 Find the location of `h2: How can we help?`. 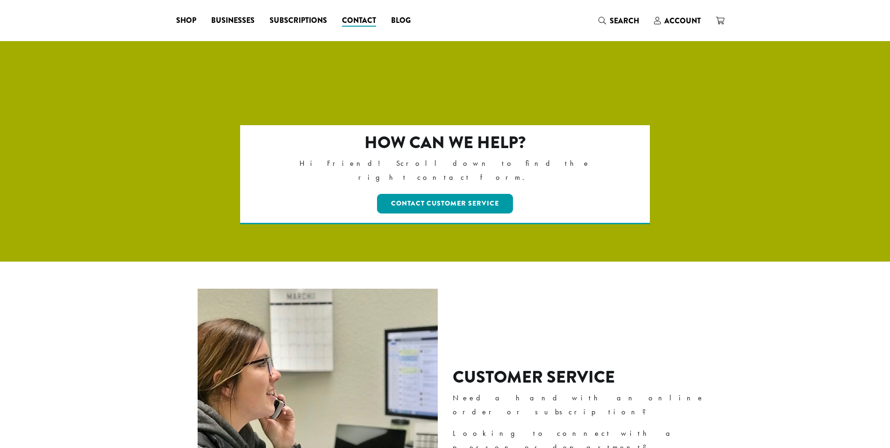

h2: How can we help? is located at coordinates (445, 142).